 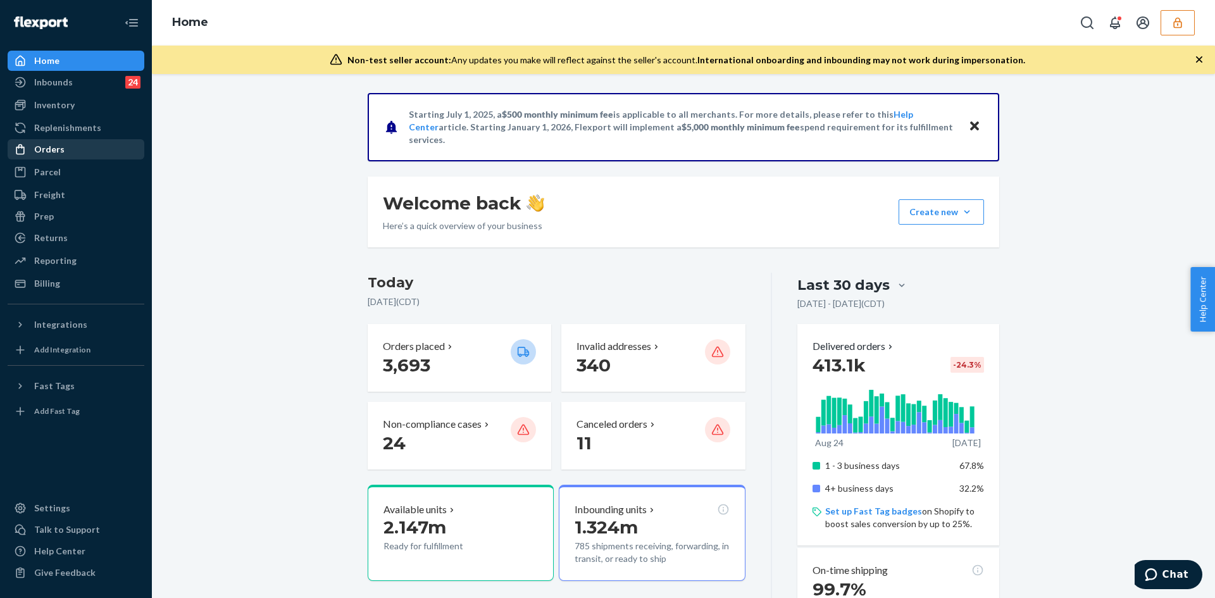 What do you see at coordinates (971, 488) in the screenshot?
I see `span: 32.2%` at bounding box center [971, 488].